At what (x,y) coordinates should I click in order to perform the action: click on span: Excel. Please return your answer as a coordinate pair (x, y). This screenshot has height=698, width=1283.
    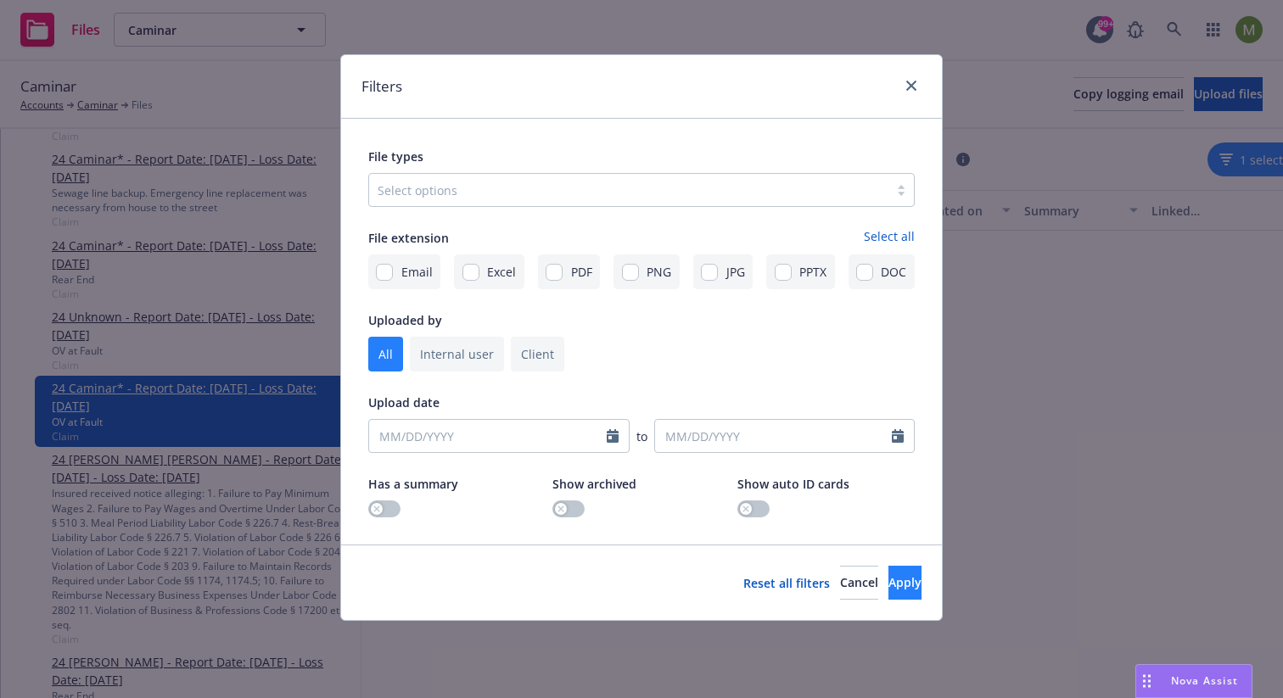
    Looking at the image, I should click on (501, 272).